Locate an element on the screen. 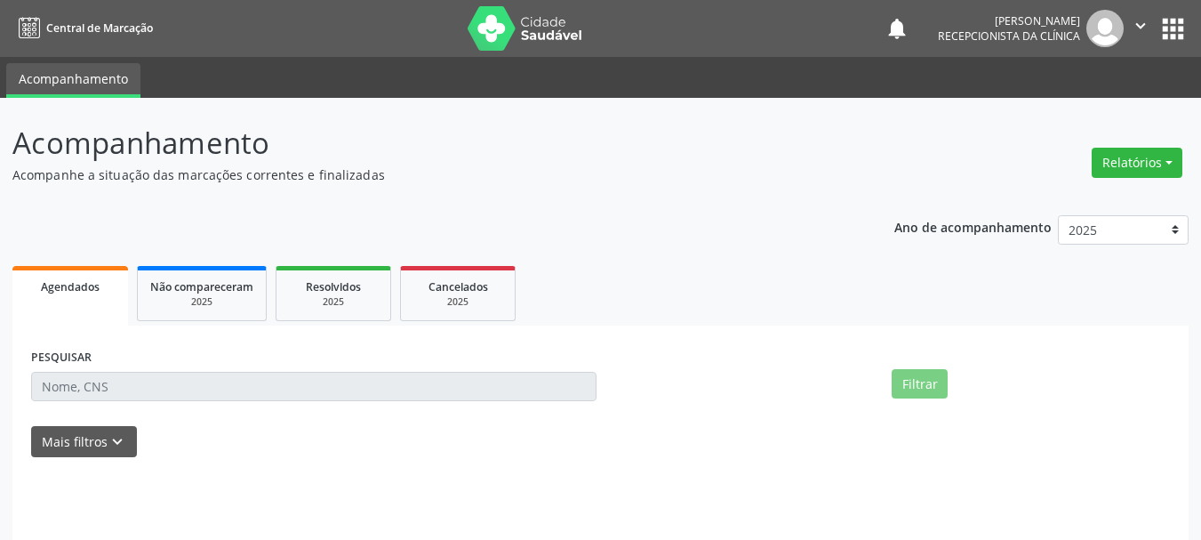 The width and height of the screenshot is (1201, 540). button: notifications is located at coordinates (897, 28).